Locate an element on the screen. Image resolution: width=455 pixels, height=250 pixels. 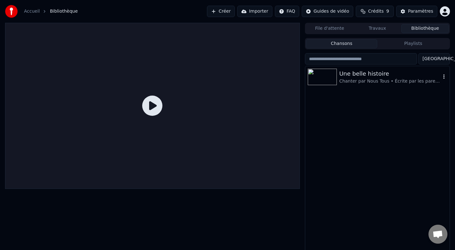
button: Importer is located at coordinates (255, 11).